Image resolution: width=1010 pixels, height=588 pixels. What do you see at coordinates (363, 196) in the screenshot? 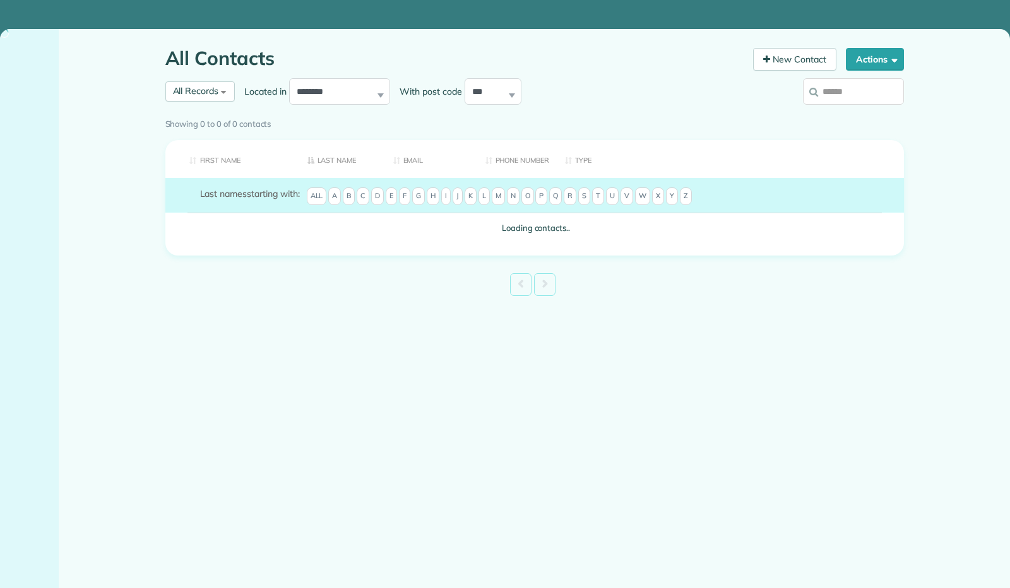
I see `span: C` at bounding box center [363, 196].